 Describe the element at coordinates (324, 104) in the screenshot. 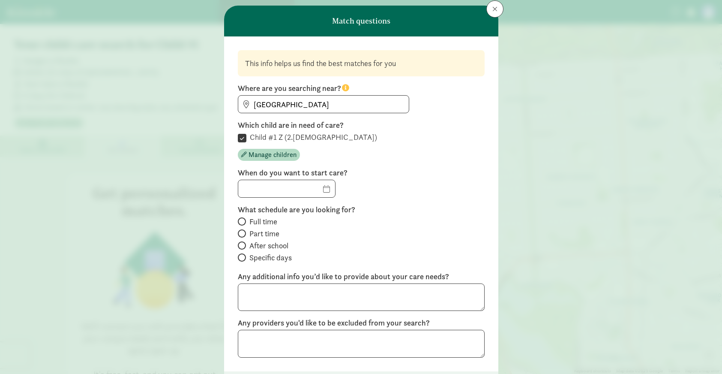

I see `input: Find address` at that location.